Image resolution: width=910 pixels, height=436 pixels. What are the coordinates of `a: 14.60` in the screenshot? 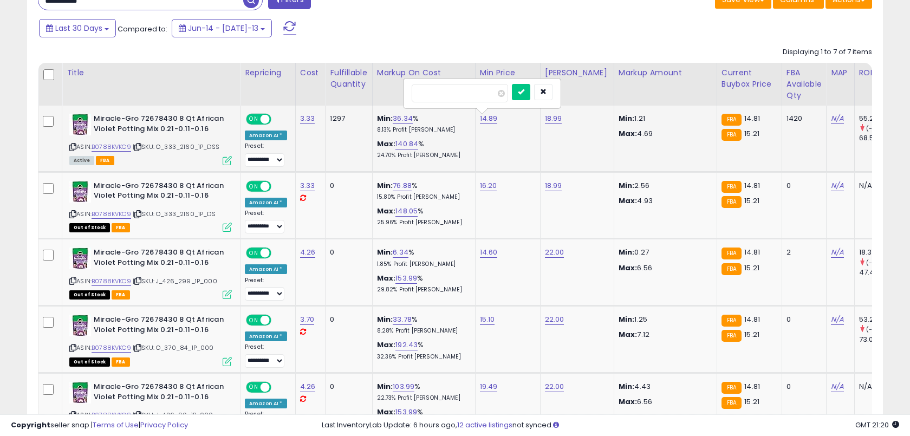 It's located at (489, 252).